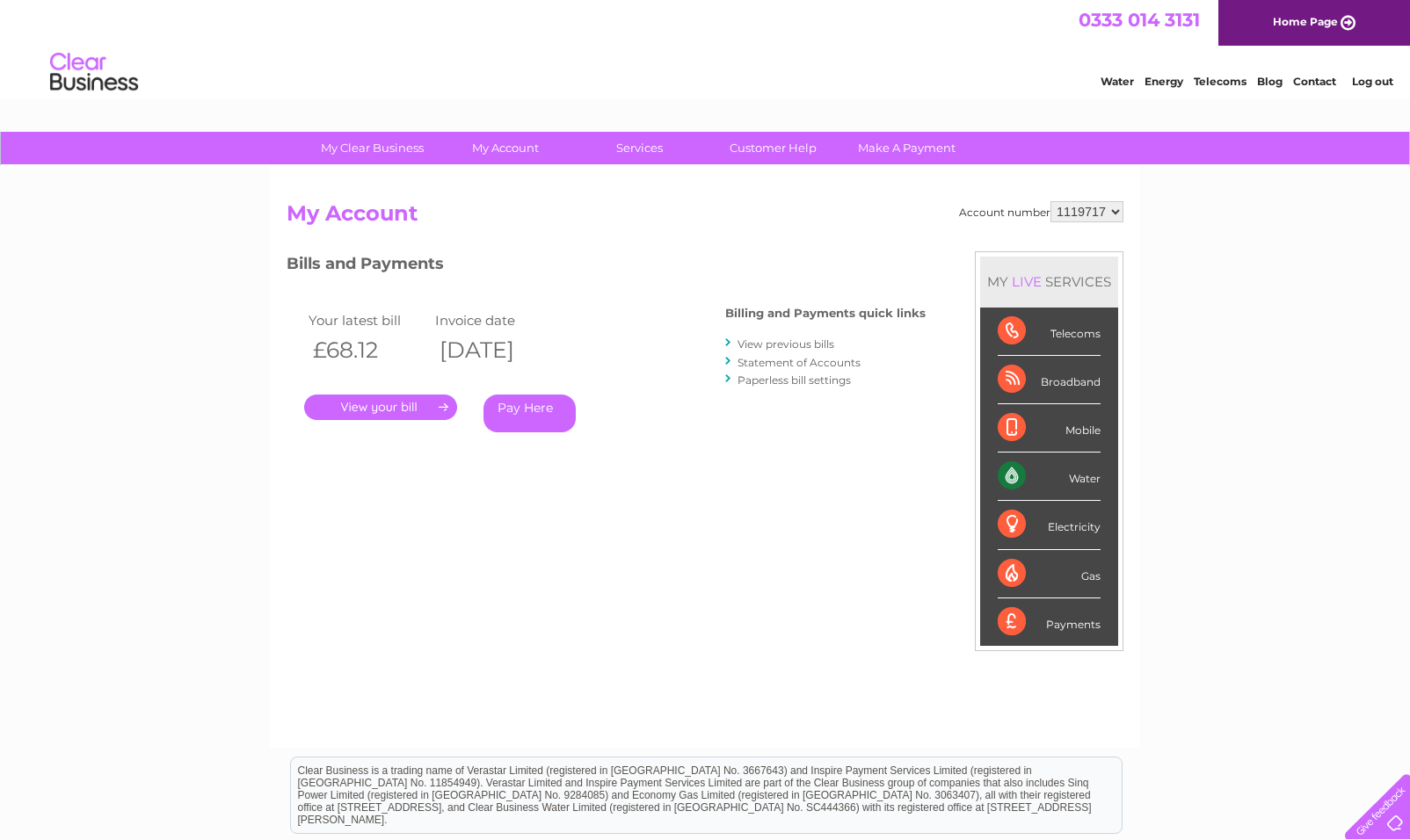 The height and width of the screenshot is (840, 1410). What do you see at coordinates (773, 147) in the screenshot?
I see `a: Customer Help` at bounding box center [773, 147].